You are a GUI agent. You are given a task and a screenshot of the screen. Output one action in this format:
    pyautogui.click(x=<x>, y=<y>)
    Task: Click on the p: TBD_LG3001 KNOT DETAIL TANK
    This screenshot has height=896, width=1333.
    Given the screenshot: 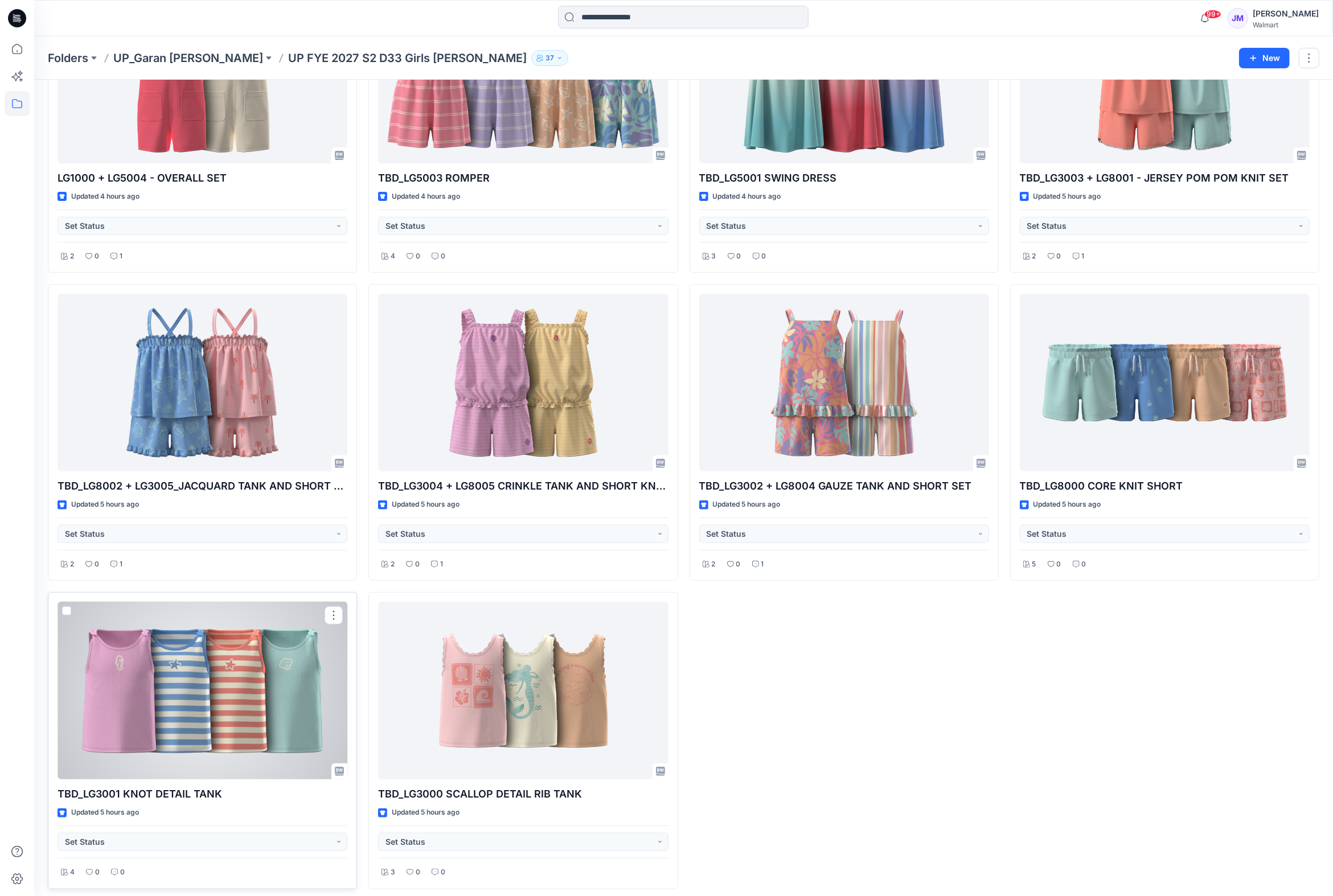 What is the action you would take?
    pyautogui.click(x=202, y=795)
    